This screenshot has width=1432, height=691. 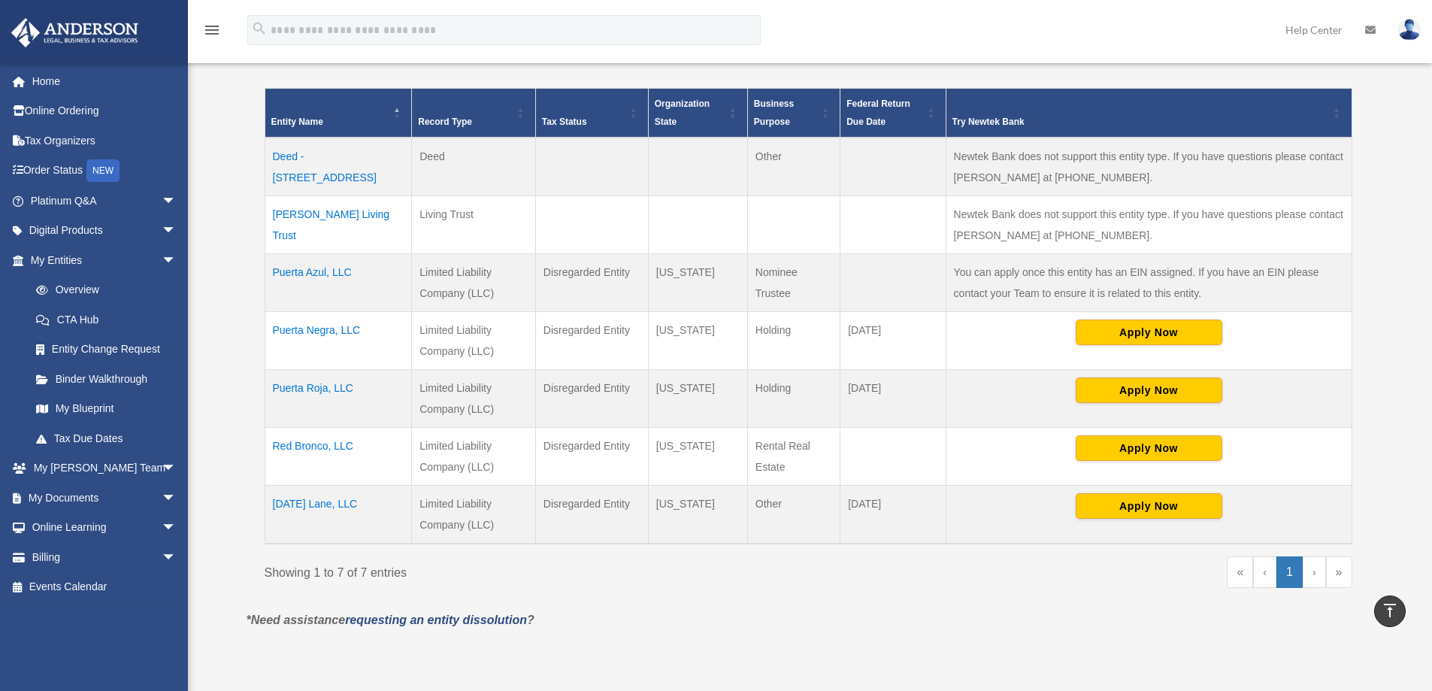 I want to click on td: Puerta Azul, LLC, so click(x=338, y=283).